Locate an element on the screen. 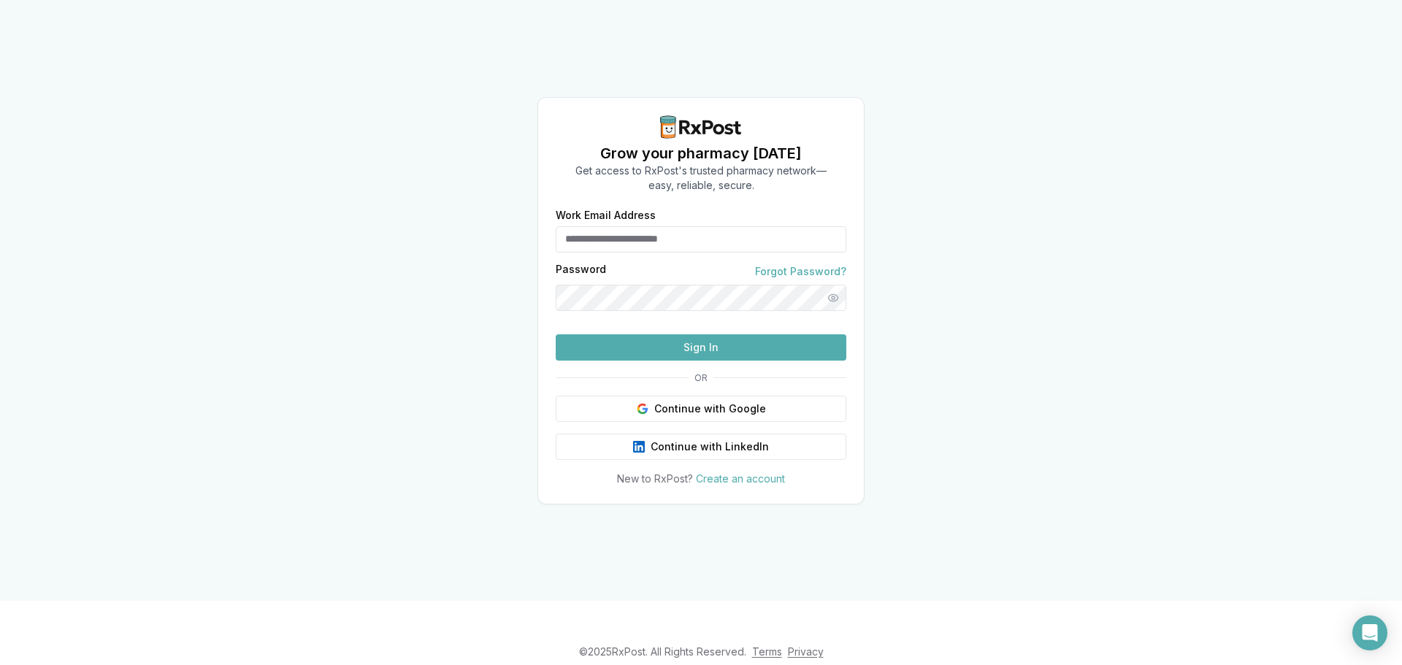 This screenshot has width=1402, height=665. label: Work Email Address is located at coordinates (701, 215).